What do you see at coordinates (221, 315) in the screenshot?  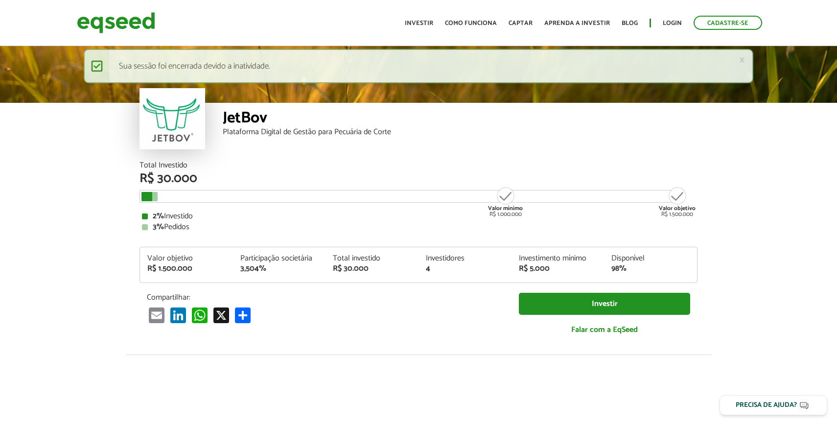 I see `a: X` at bounding box center [221, 315].